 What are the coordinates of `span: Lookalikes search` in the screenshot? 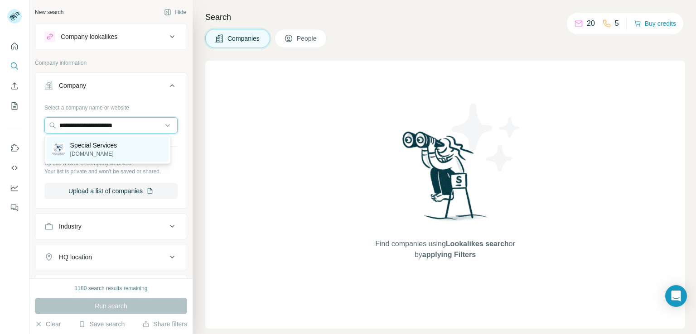 It's located at (477, 244).